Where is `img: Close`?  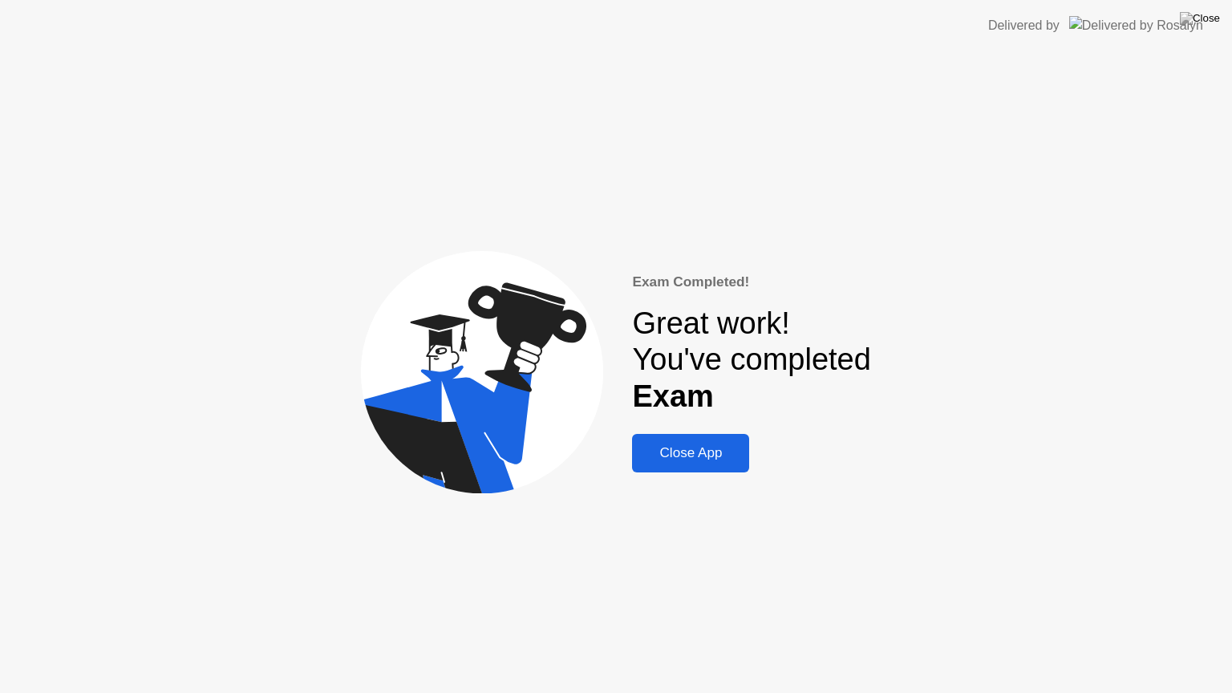
img: Close is located at coordinates (1200, 18).